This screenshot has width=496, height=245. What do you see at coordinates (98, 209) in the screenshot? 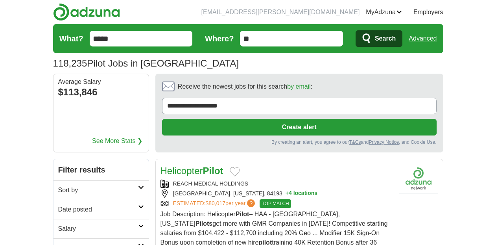
I see `h2: Date posted` at bounding box center [98, 209].